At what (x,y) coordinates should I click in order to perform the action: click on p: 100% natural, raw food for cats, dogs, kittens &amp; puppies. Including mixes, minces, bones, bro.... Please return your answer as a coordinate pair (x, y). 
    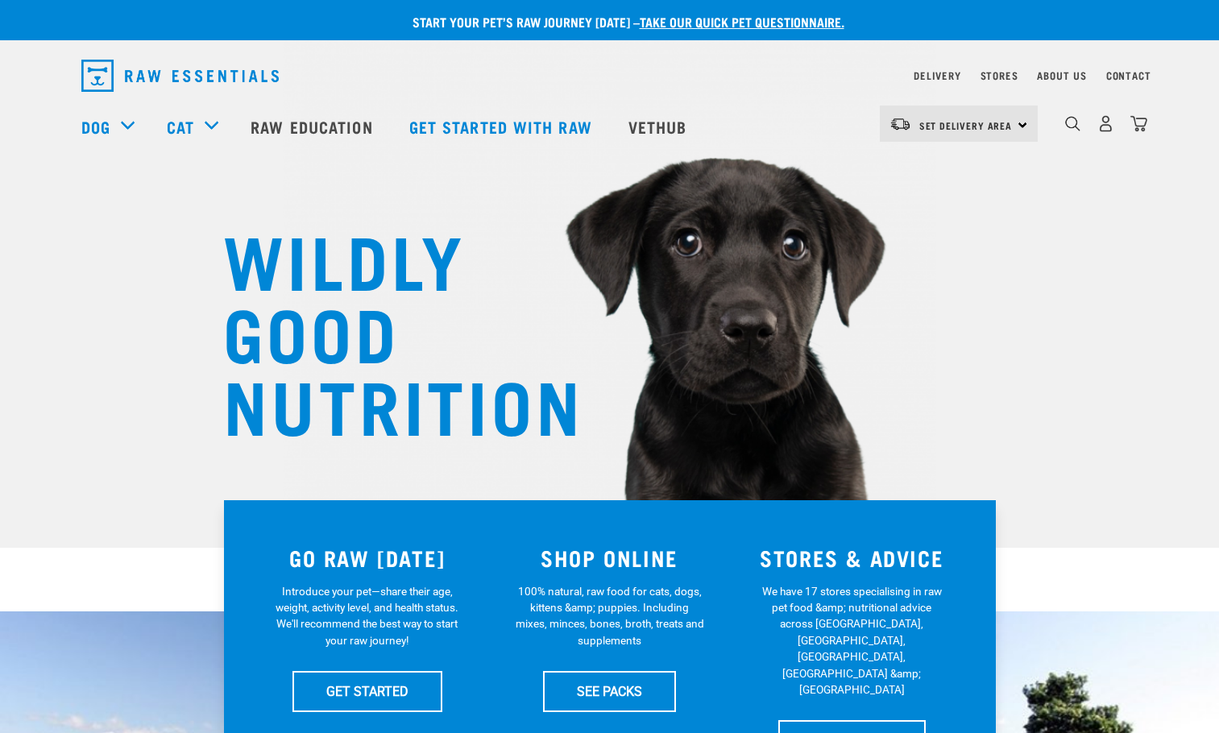
    Looking at the image, I should click on (609, 616).